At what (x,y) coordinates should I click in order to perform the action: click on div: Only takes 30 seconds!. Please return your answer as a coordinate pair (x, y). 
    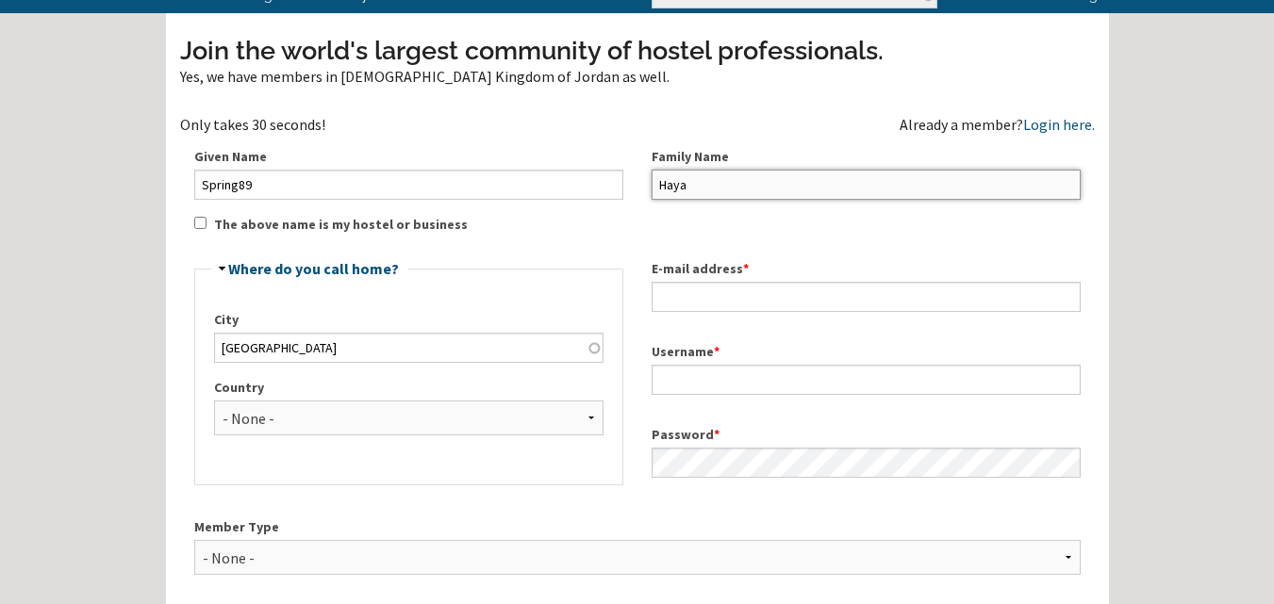
    Looking at the image, I should click on (408, 124).